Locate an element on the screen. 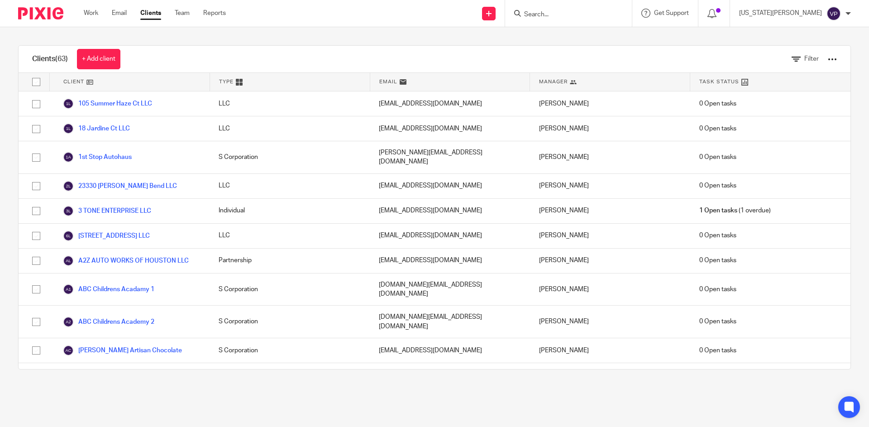 The image size is (869, 427). a: Clients is located at coordinates (151, 13).